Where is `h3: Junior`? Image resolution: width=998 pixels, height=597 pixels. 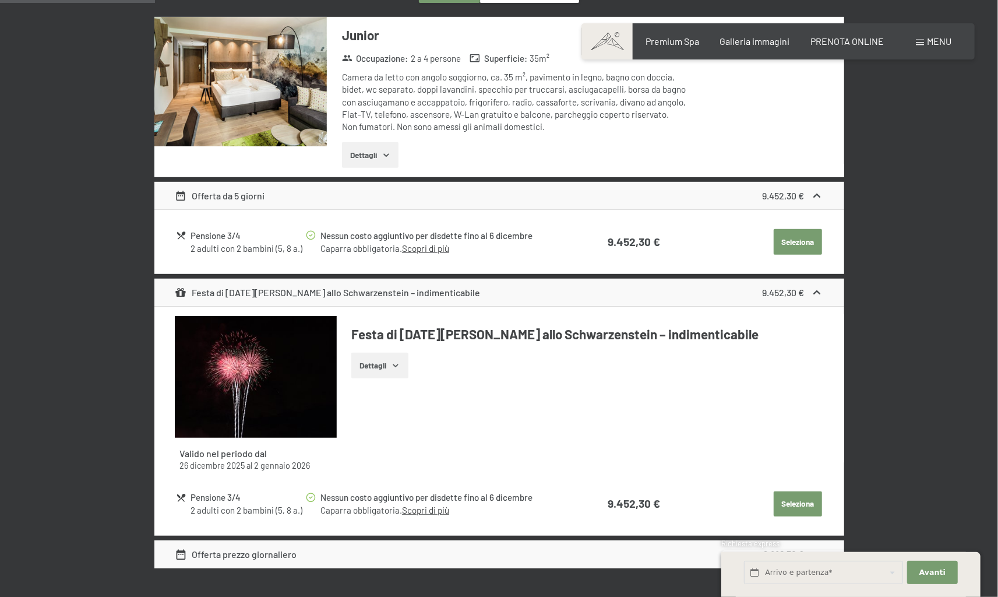 h3: Junior is located at coordinates (515, 35).